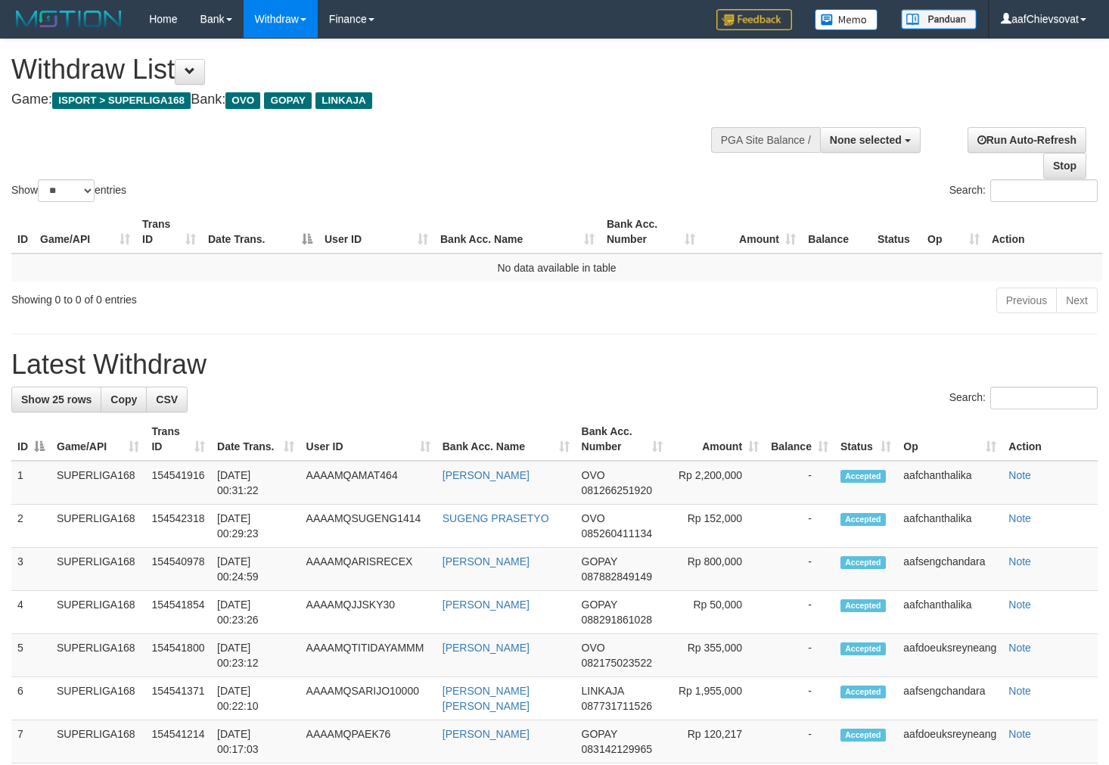 This screenshot has width=1109, height=765. Describe the element at coordinates (56, 399) in the screenshot. I see `span: Show 25 rows` at that location.